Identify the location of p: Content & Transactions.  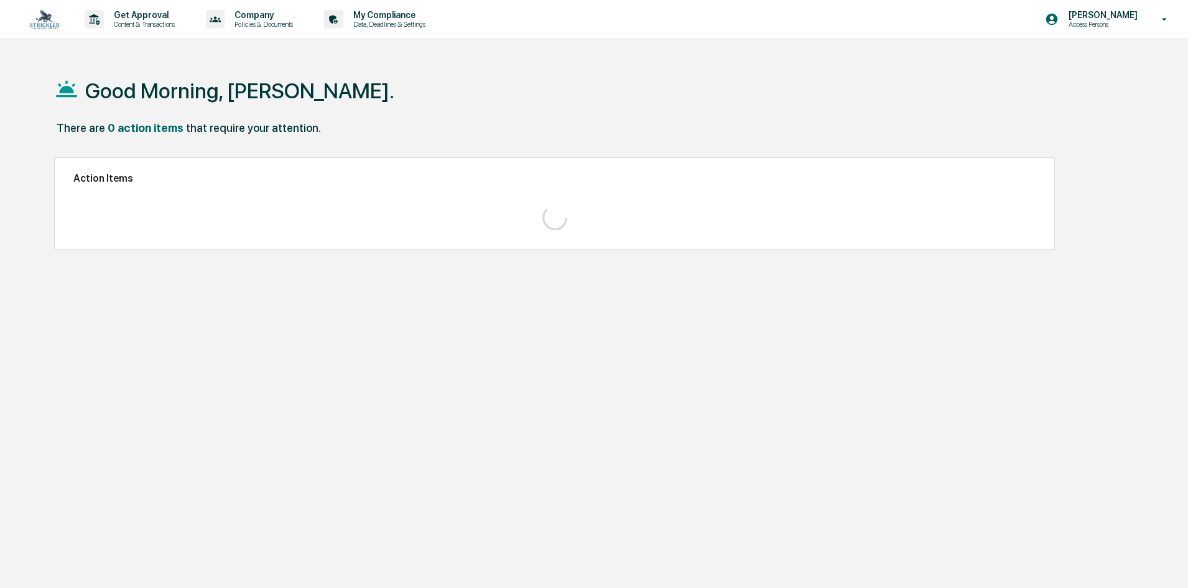
(142, 24).